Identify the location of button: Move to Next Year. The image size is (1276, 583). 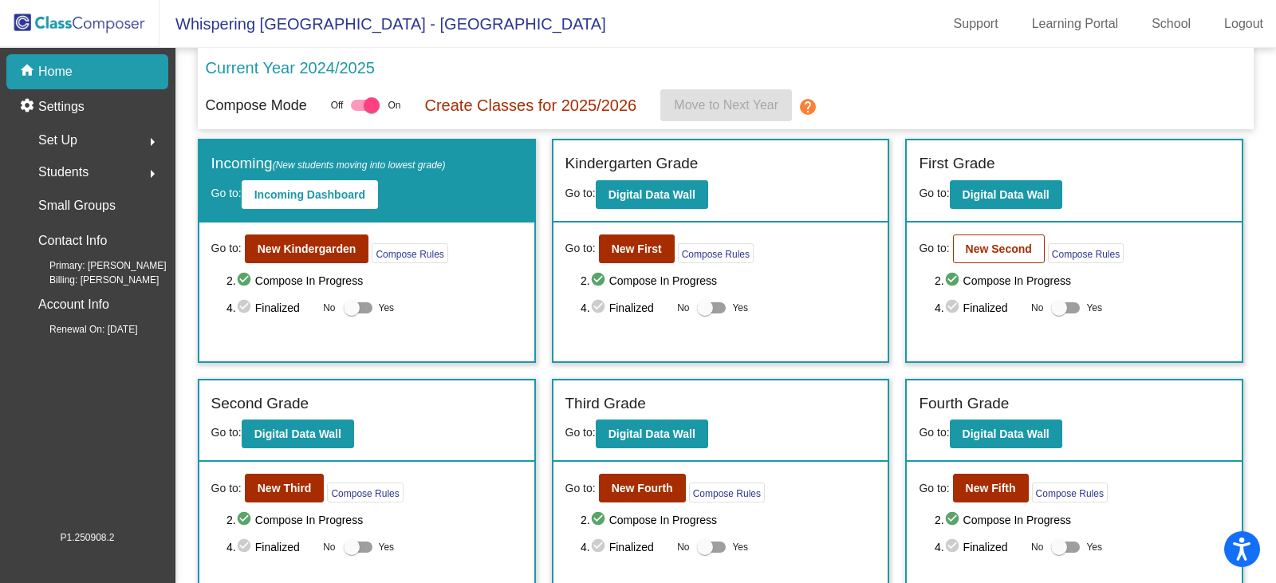
(726, 105).